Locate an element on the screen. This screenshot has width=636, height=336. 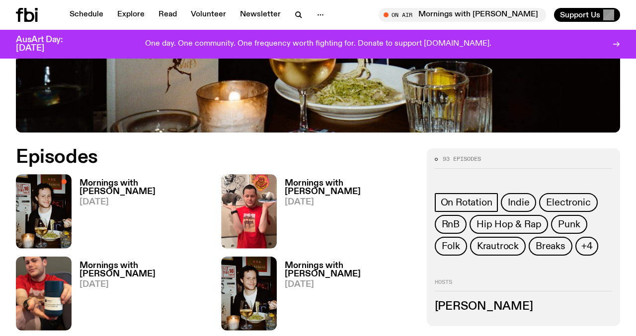
span: Breaks is located at coordinates (550, 246).